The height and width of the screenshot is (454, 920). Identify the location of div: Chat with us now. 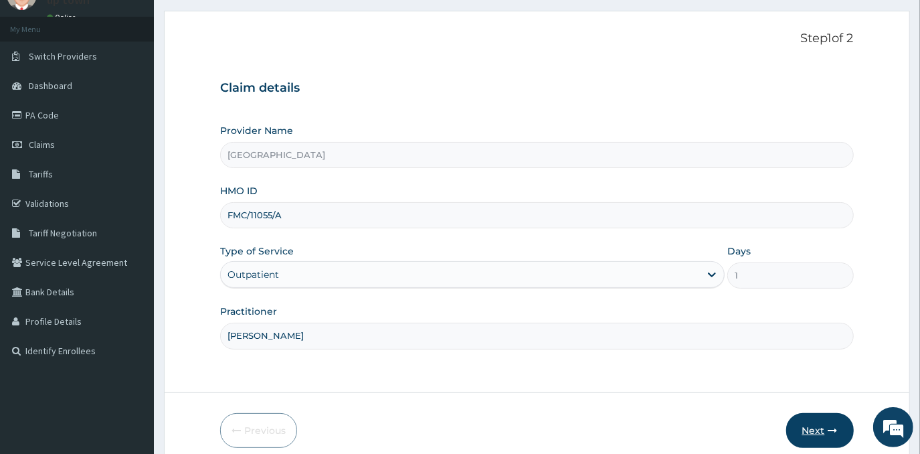
(147, 84).